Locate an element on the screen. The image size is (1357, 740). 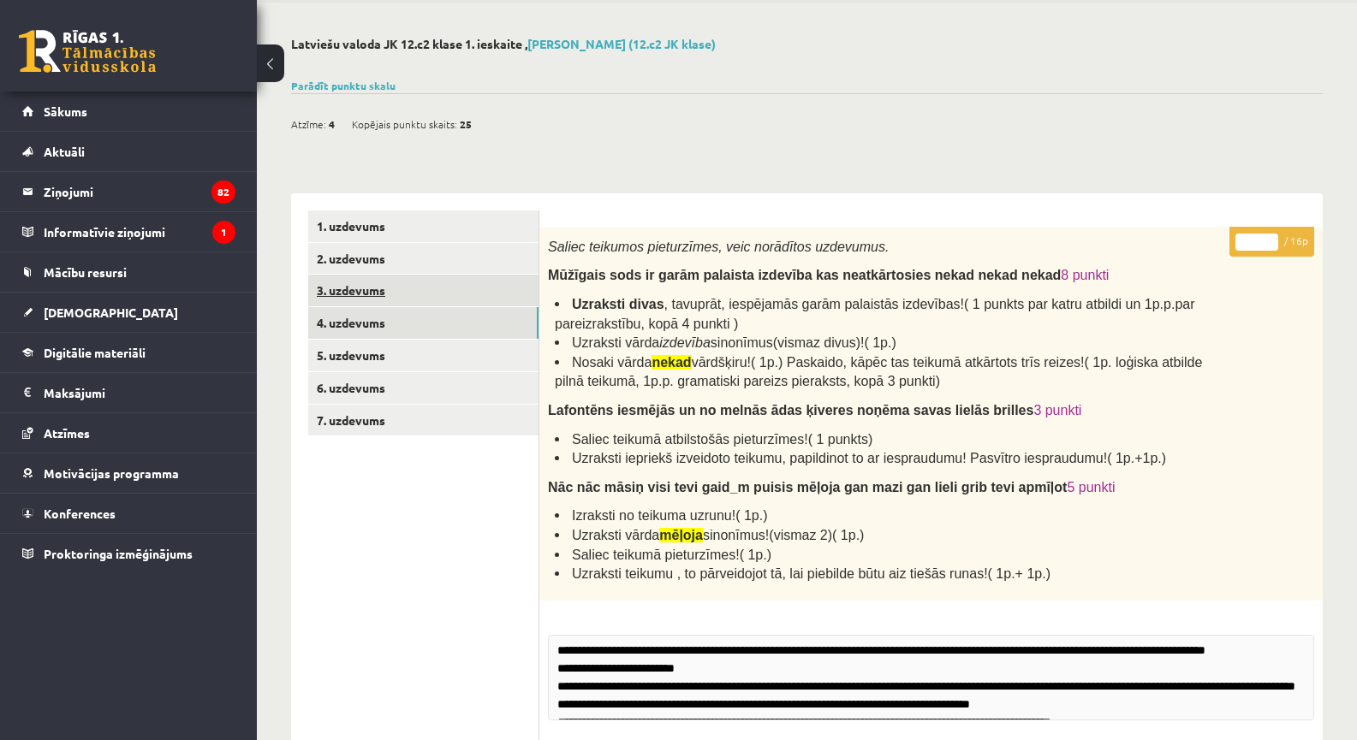
a: Mācību resursi is located at coordinates (128, 272).